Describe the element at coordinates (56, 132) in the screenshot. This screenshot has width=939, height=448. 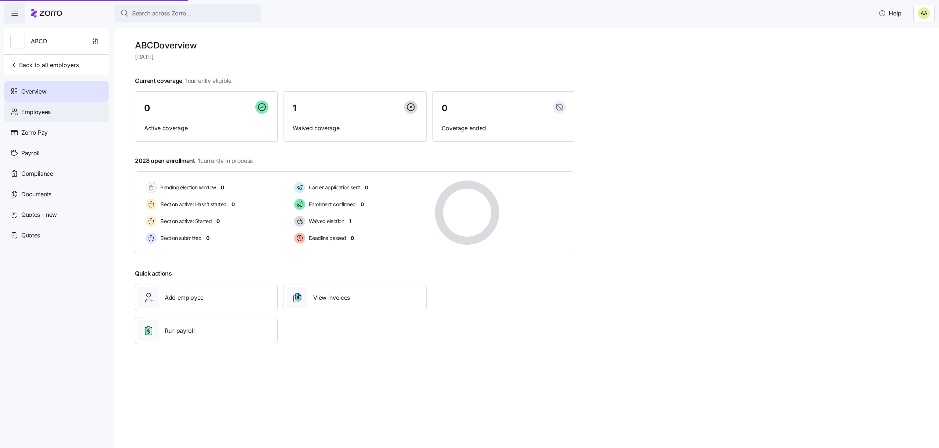
I see `a: Zorro Pay` at that location.